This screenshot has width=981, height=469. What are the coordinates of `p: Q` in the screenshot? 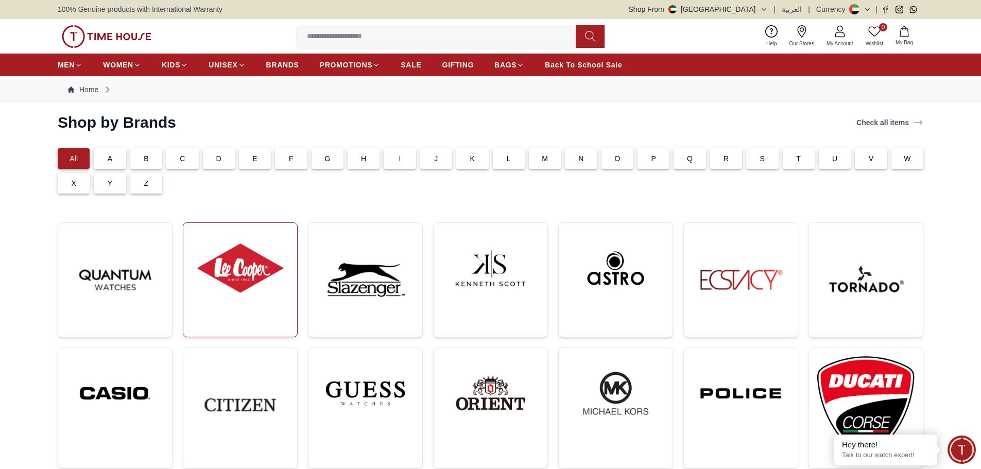 It's located at (689, 159).